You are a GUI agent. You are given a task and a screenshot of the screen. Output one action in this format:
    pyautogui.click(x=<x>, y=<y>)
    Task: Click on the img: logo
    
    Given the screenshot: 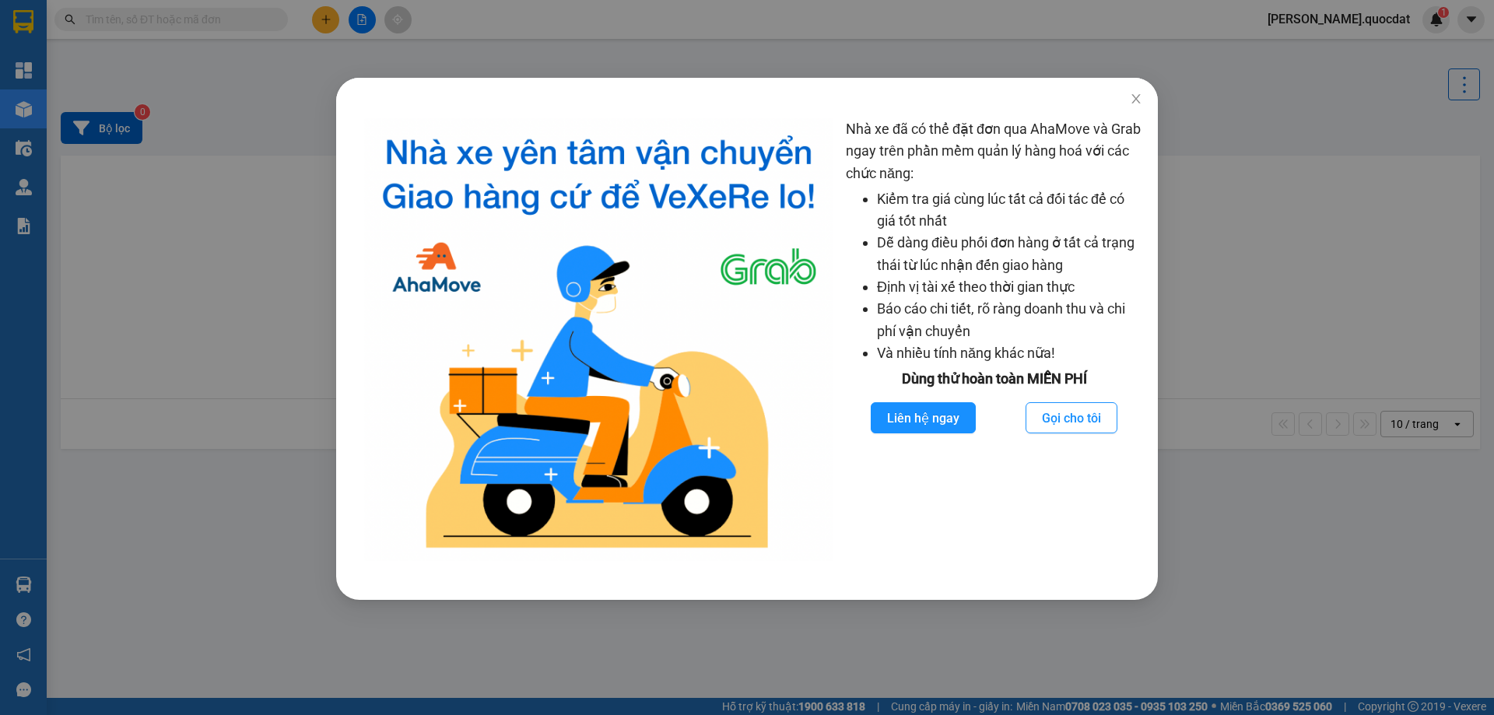 What is the action you would take?
    pyautogui.click(x=598, y=339)
    